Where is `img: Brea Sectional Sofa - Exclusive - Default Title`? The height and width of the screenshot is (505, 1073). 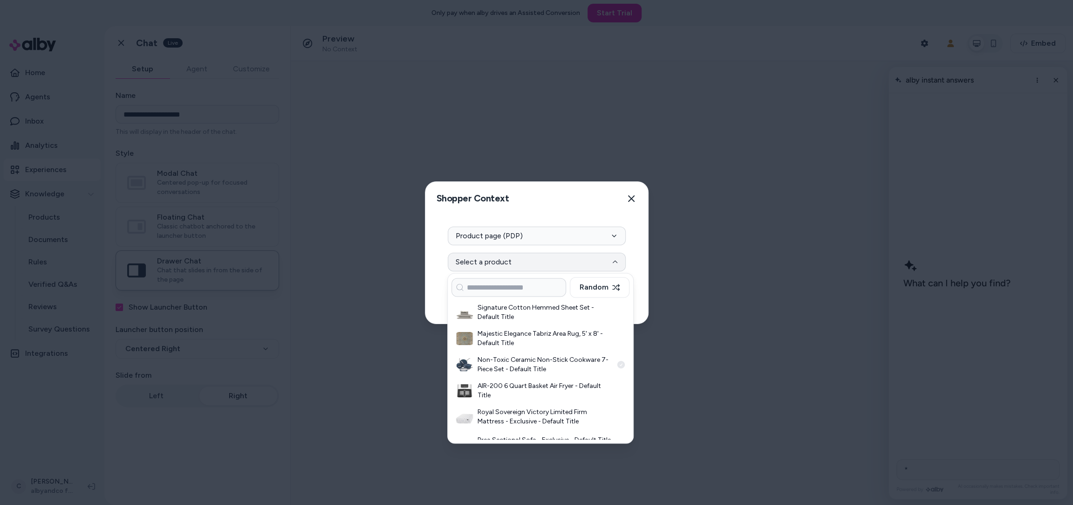
img: Brea Sectional Sofa - Exclusive - Default Title is located at coordinates (465, 440).